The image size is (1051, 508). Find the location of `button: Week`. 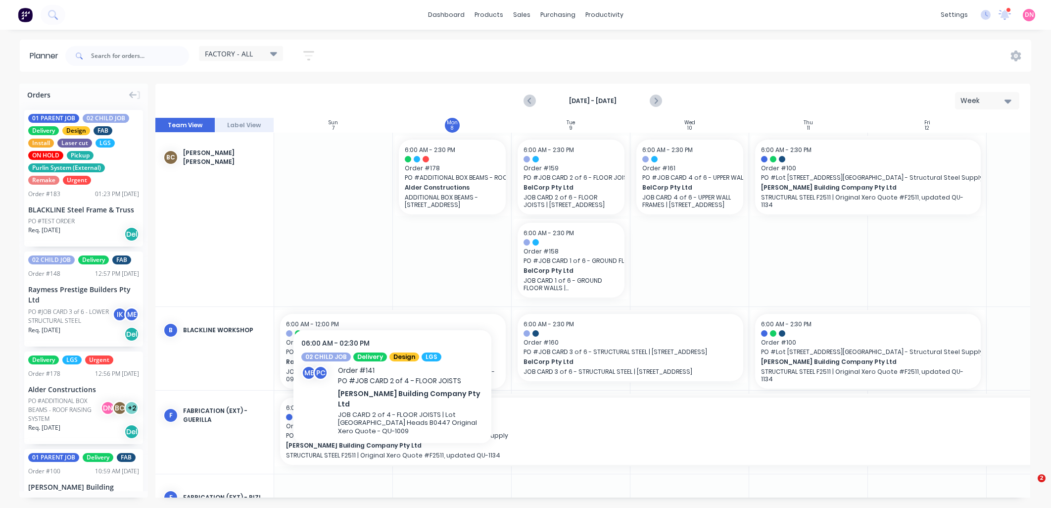

button: Week is located at coordinates (987, 100).